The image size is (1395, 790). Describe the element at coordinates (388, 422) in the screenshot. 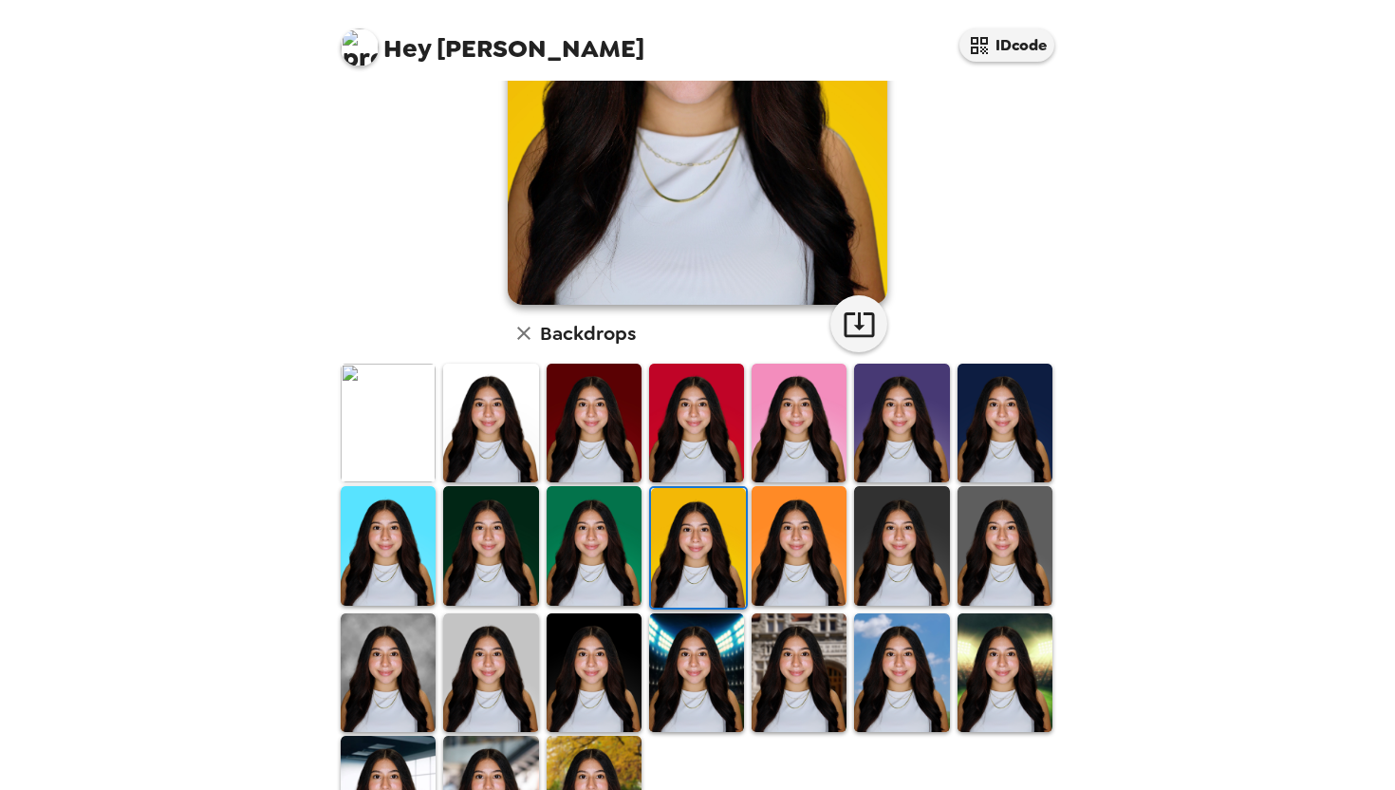

I see `img: Original` at that location.